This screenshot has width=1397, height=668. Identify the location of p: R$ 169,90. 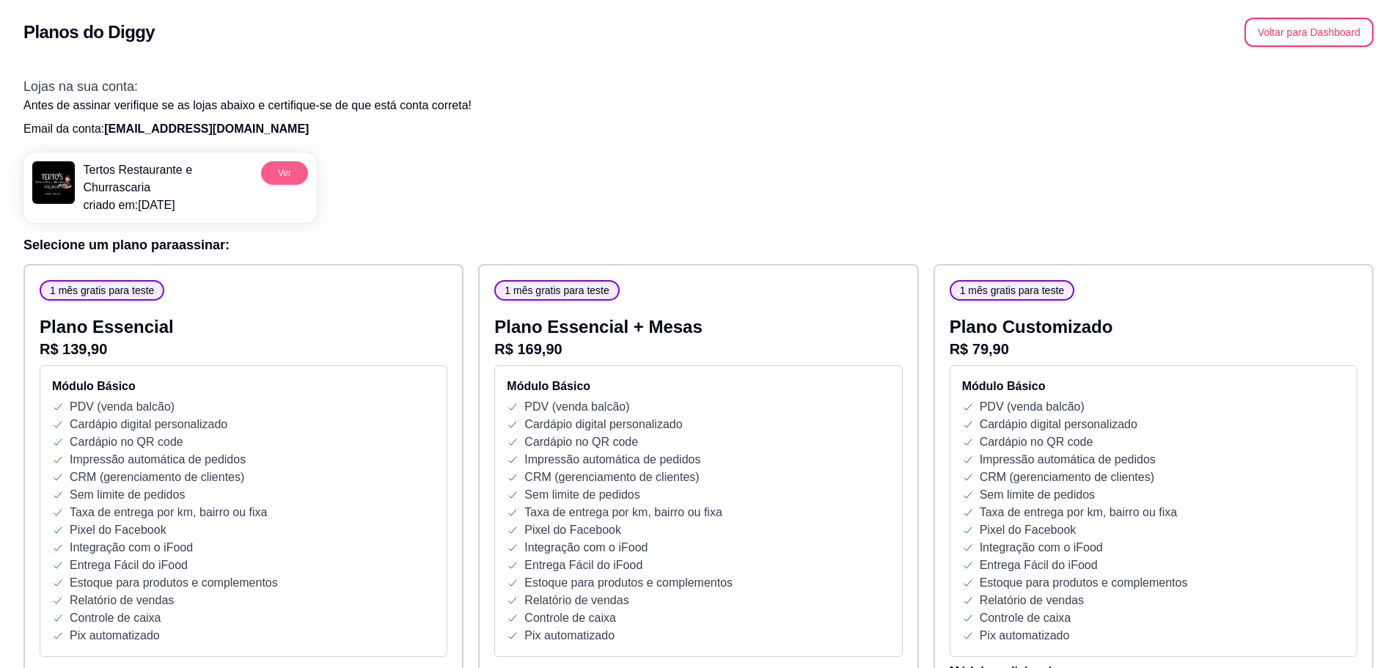
(698, 349).